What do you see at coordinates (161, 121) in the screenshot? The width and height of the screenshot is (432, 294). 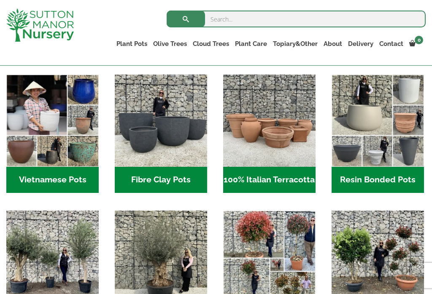 I see `img: Home - 8194B7A3 2818 4562 B9DD 4EBD5DC21C71 1 105 c 1` at bounding box center [161, 121].